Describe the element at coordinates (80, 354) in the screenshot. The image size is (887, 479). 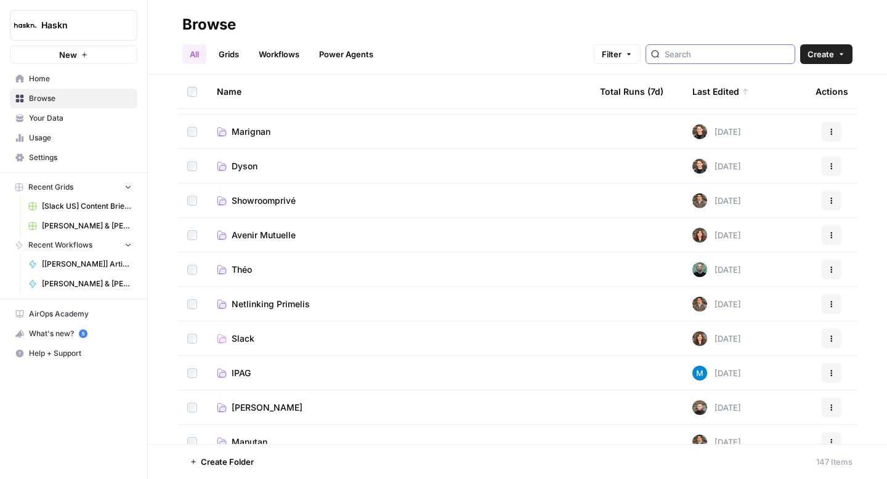
I see `span: Help + Support` at that location.